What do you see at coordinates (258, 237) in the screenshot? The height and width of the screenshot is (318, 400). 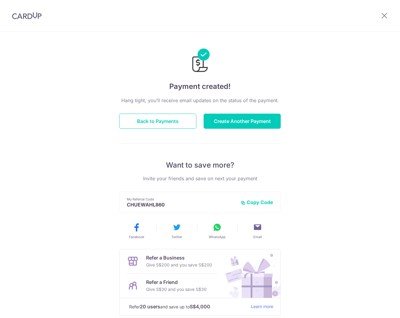 I see `span: Email` at bounding box center [258, 237].